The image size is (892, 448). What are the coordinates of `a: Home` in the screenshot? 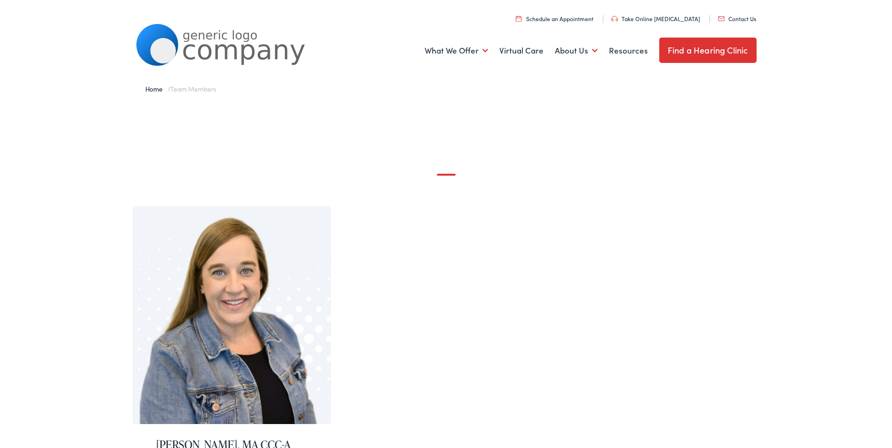 It's located at (156, 89).